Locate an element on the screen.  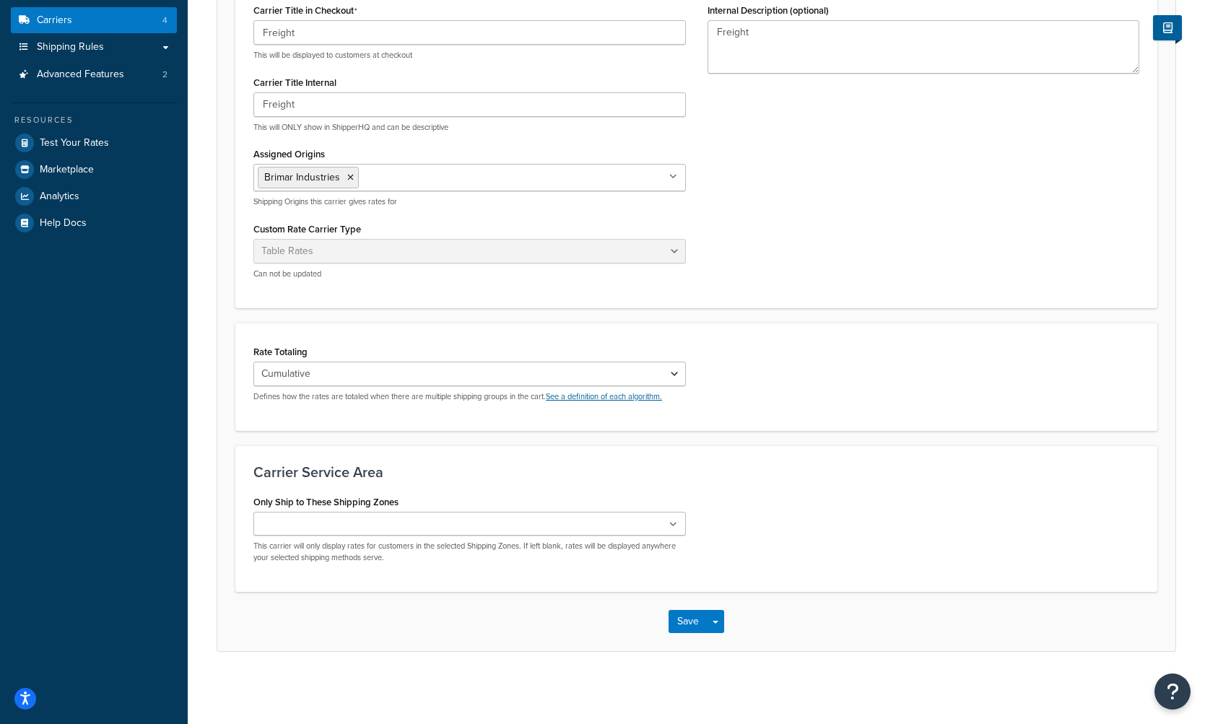
span: Shipping Rules is located at coordinates (70, 47).